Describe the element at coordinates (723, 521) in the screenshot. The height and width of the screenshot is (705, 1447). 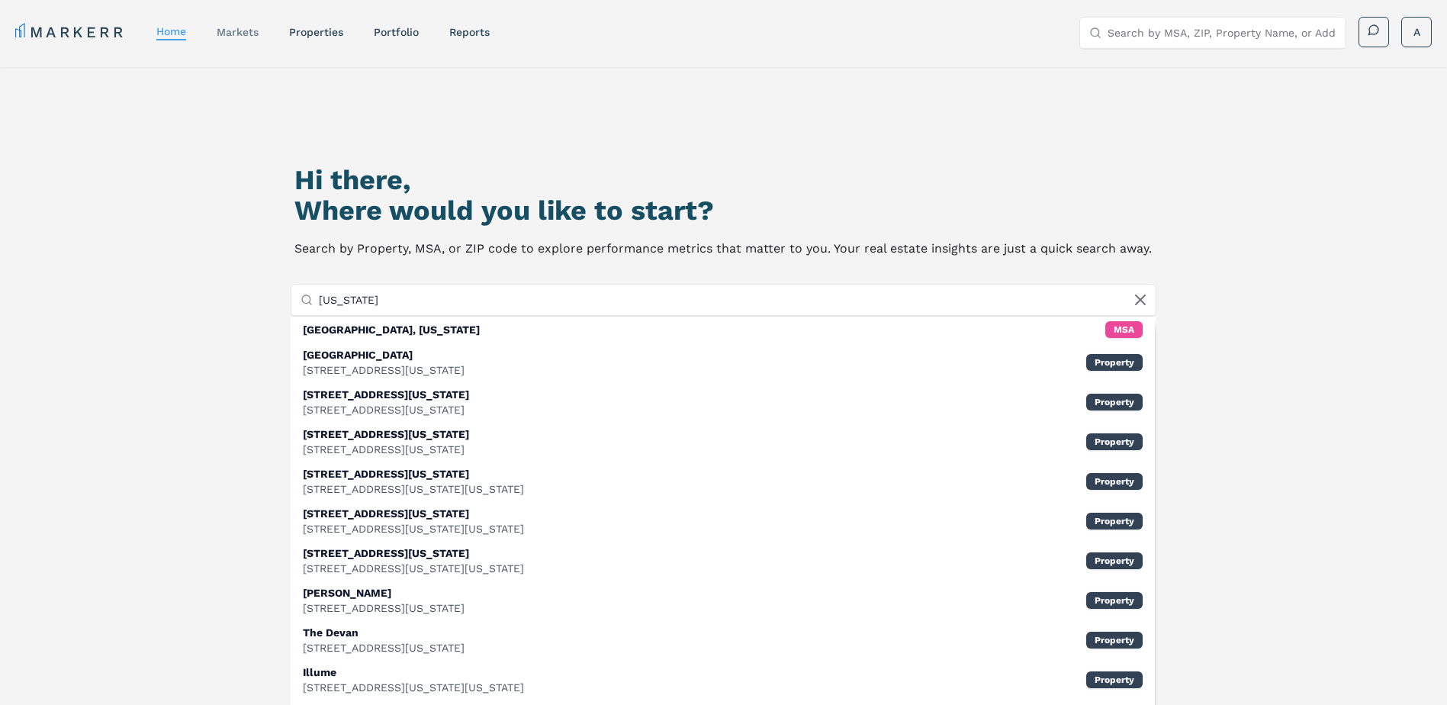
I see `div: Property: 415 New Jersey Avenue Se` at that location.